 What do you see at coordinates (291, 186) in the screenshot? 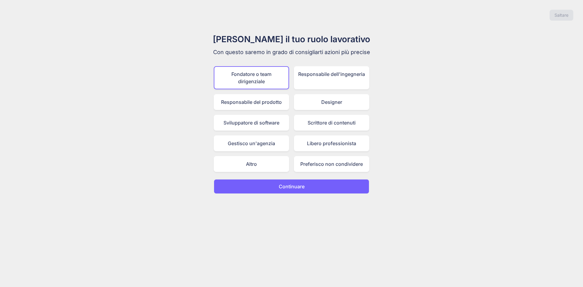
I see `button: Continuare` at bounding box center [291, 186].